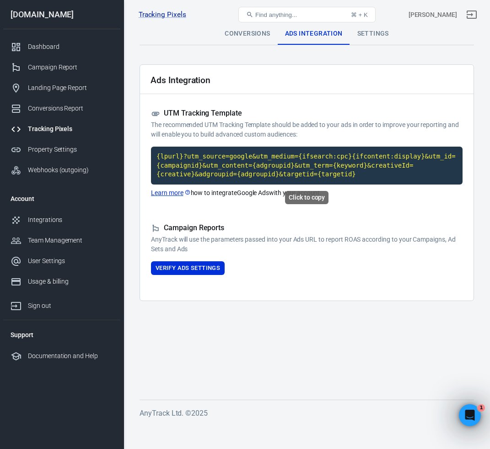  I want to click on a: Learn more, so click(171, 193).